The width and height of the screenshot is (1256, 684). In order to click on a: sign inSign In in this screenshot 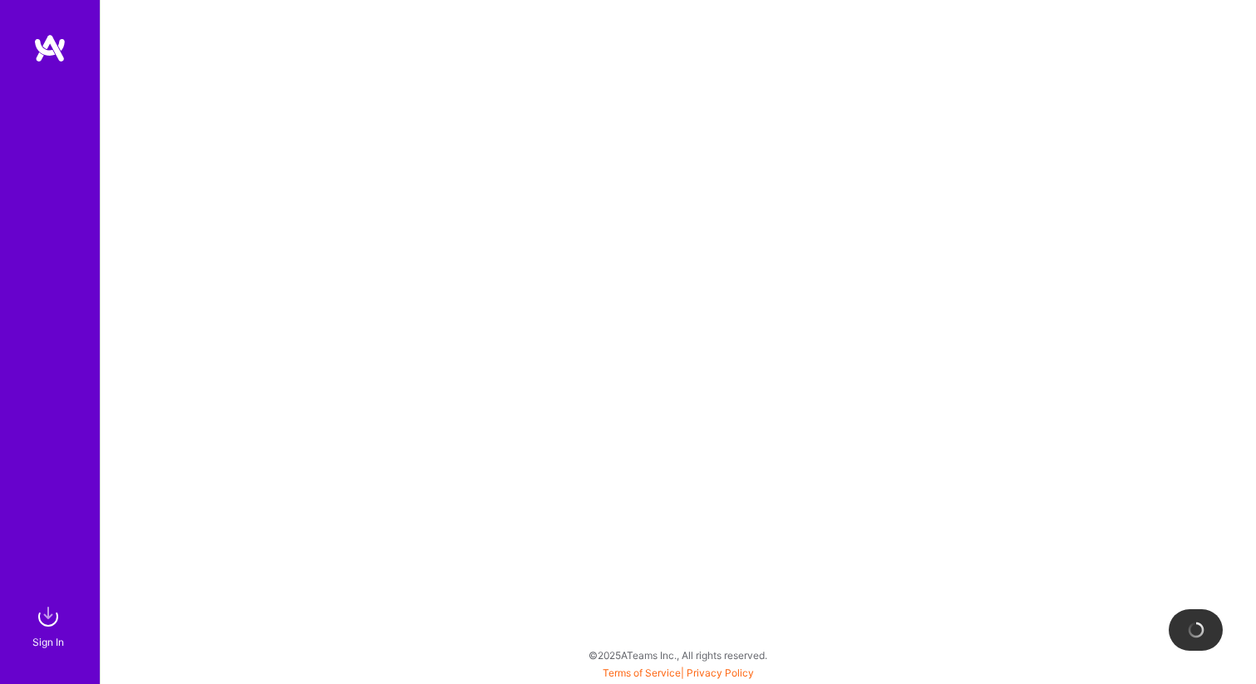, I will do `click(50, 625)`.